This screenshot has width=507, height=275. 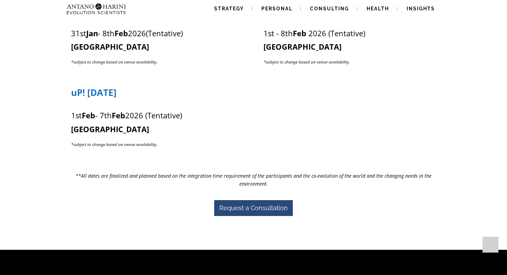 I want to click on span: (Tentative), so click(x=164, y=33).